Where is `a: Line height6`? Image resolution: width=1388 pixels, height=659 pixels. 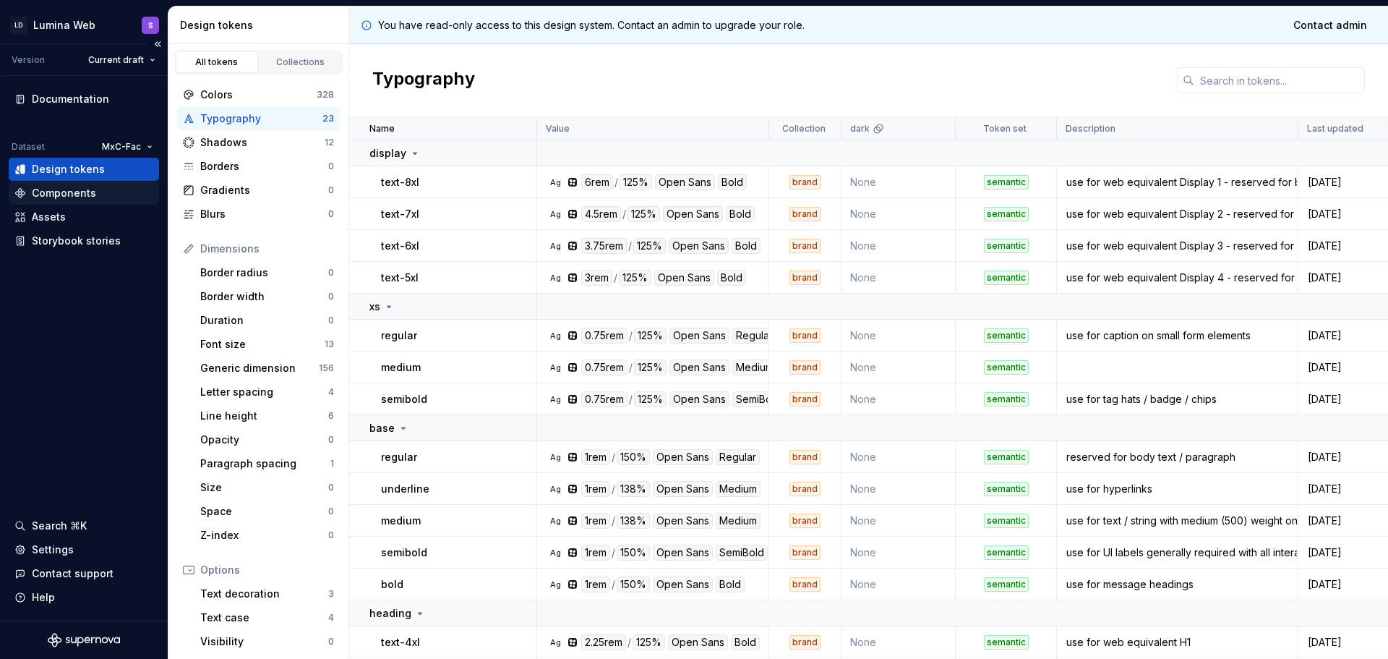
a: Line height6 is located at coordinates (267, 416).